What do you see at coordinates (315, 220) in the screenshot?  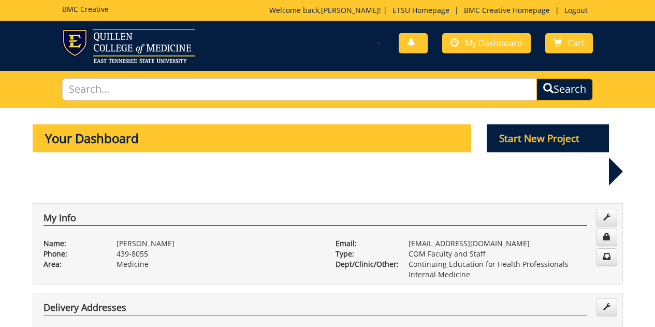 I see `h4: My Info` at bounding box center [315, 220].